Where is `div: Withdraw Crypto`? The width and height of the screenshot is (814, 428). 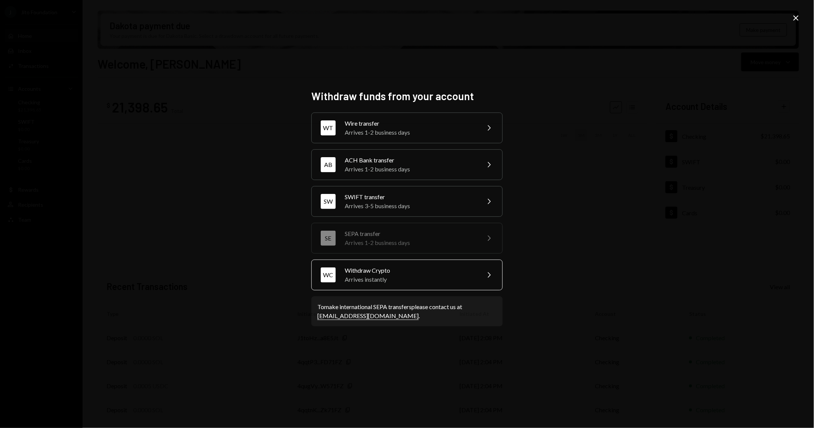
div: Withdraw Crypto is located at coordinates (410, 271).